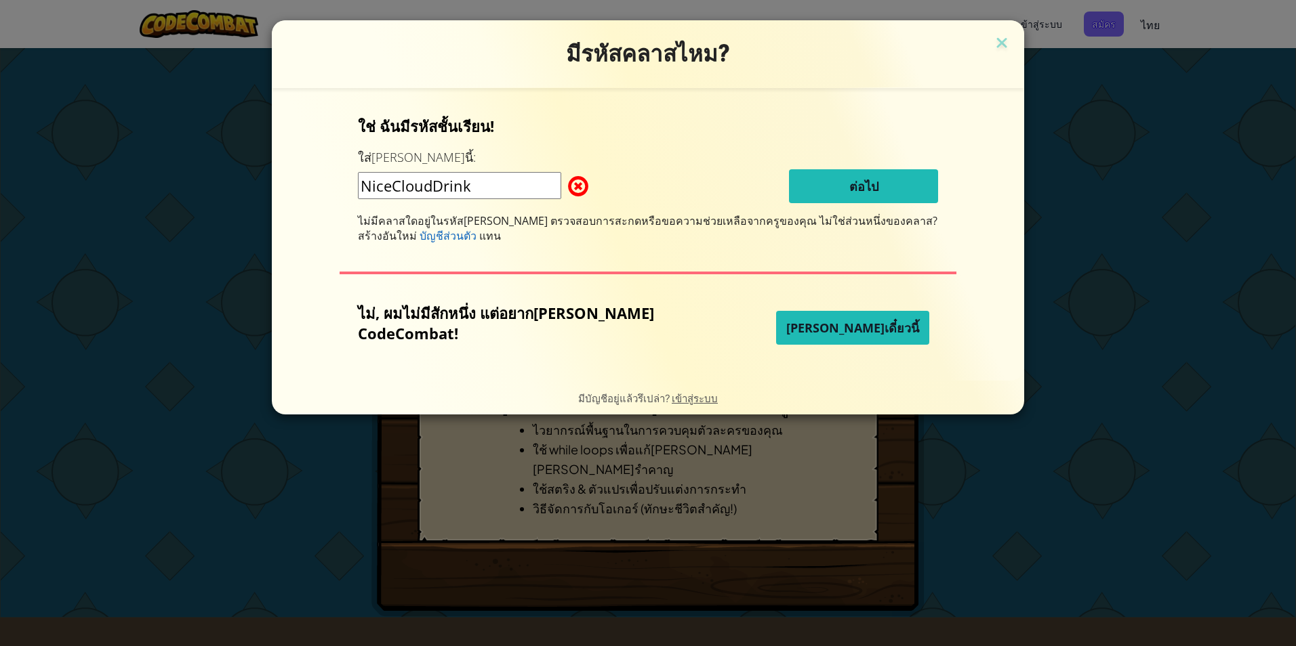 This screenshot has width=1296, height=646. I want to click on img: close icon, so click(1001, 44).